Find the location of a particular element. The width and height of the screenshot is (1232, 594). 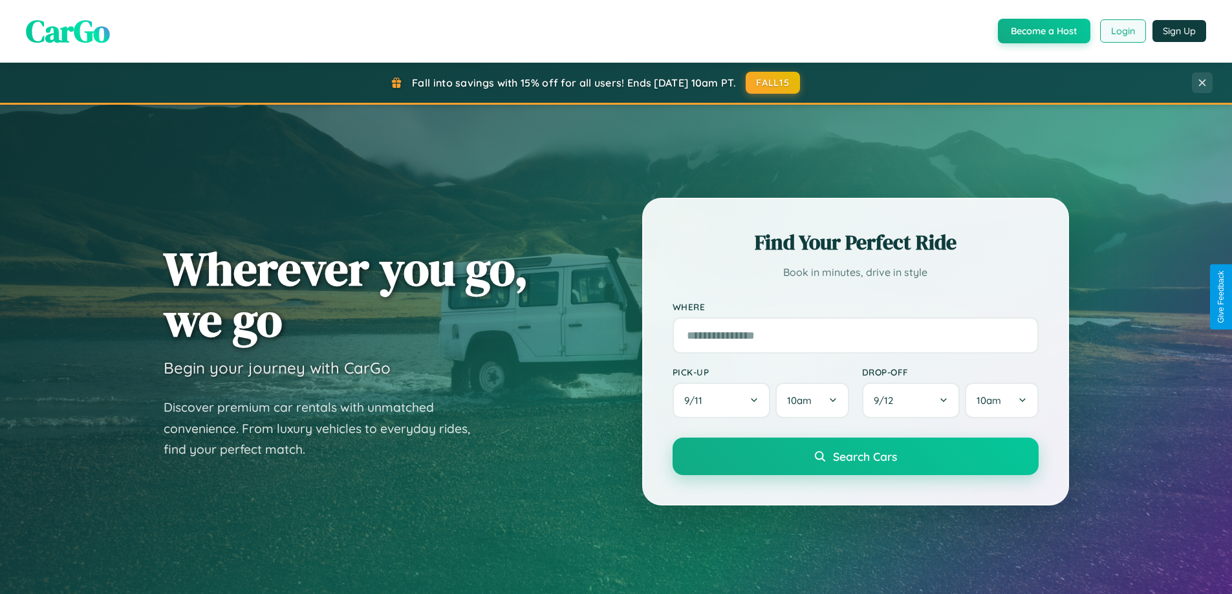

p: Book in minutes, drive in style is located at coordinates (856, 272).